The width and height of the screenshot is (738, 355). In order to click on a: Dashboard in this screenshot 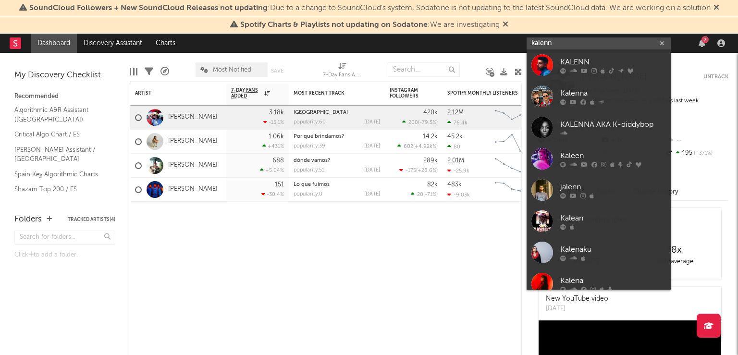, I will do `click(54, 43)`.